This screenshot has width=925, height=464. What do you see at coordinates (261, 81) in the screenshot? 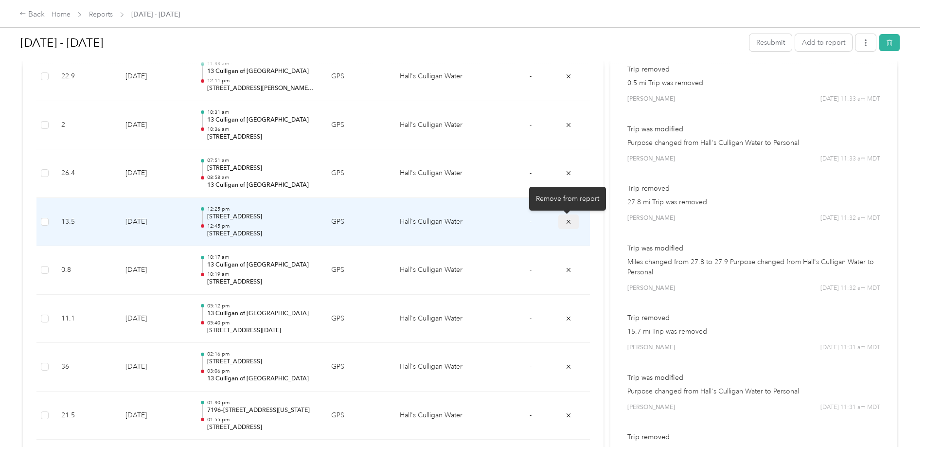
I see `p: 12:11 pm` at bounding box center [261, 81].